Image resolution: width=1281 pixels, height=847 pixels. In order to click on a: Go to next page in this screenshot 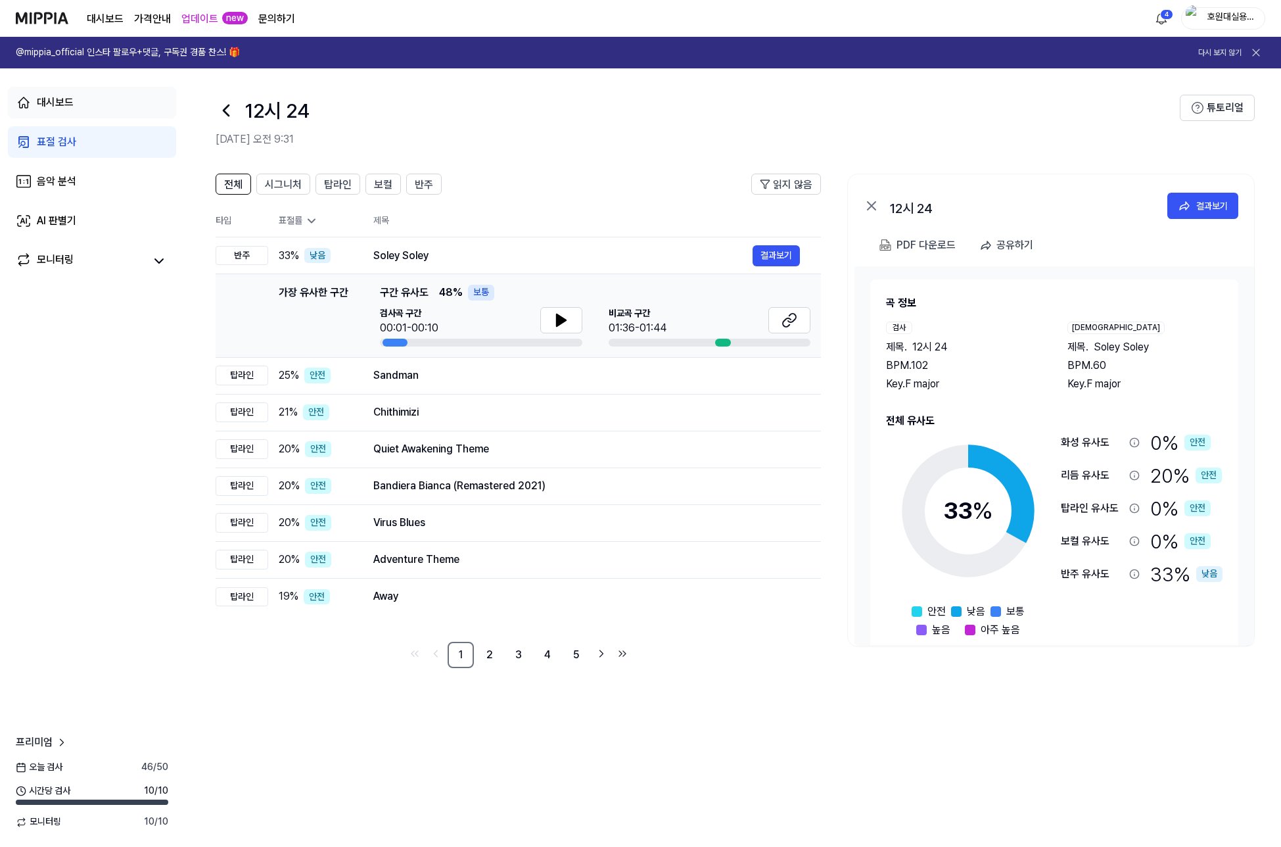, I will do `click(602, 653)`.